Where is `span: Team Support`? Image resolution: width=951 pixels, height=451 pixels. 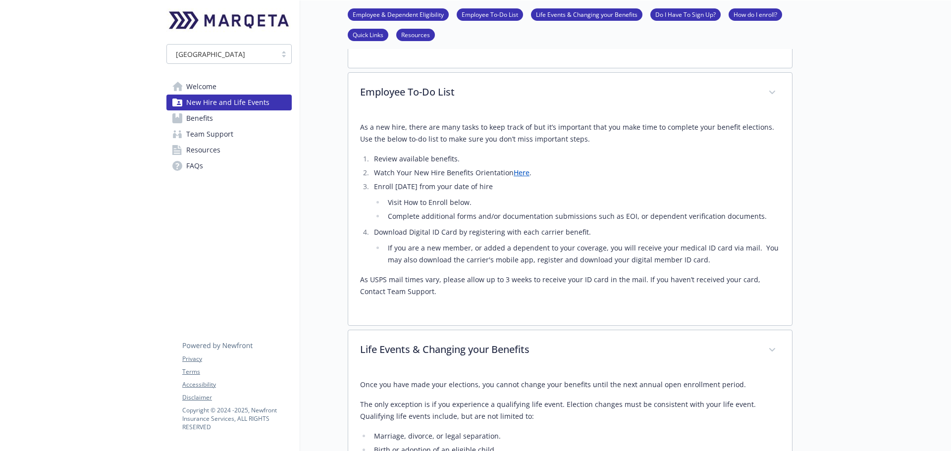 span: Team Support is located at coordinates (210, 134).